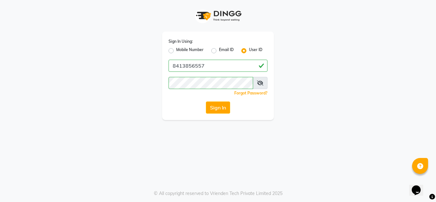  I want to click on button: Sign In, so click(218, 107).